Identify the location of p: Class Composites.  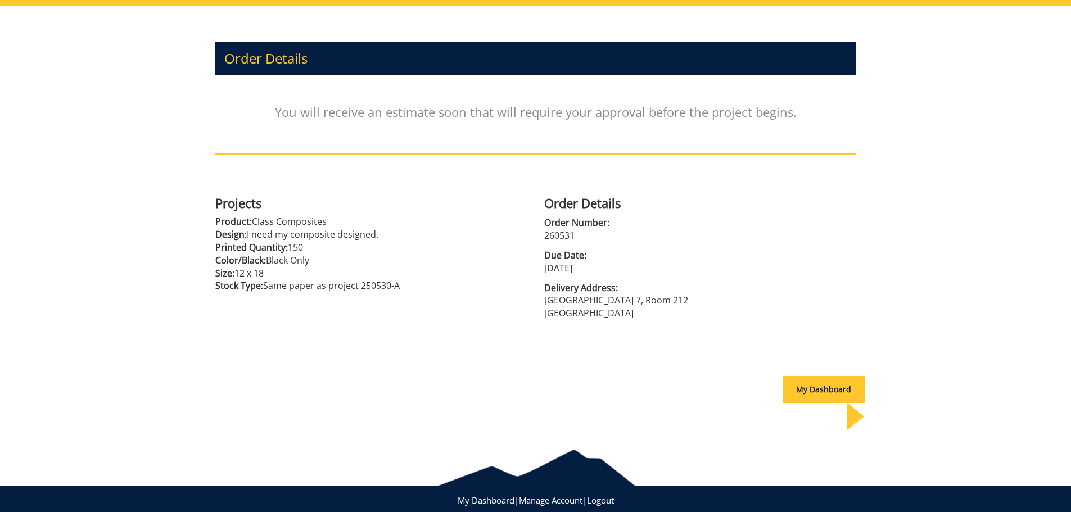
(371, 222).